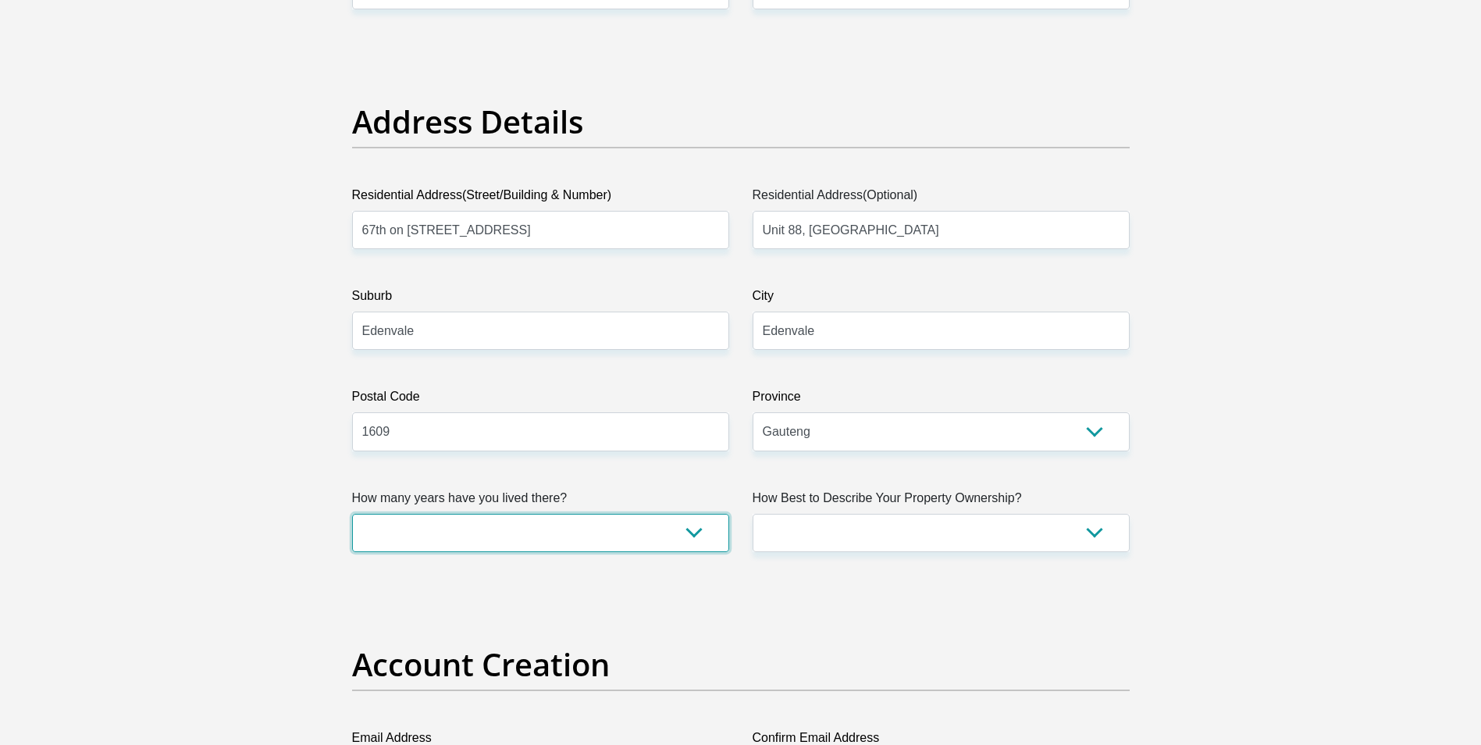  What do you see at coordinates (540, 400) in the screenshot?
I see `label: Postal Code` at bounding box center [540, 400].